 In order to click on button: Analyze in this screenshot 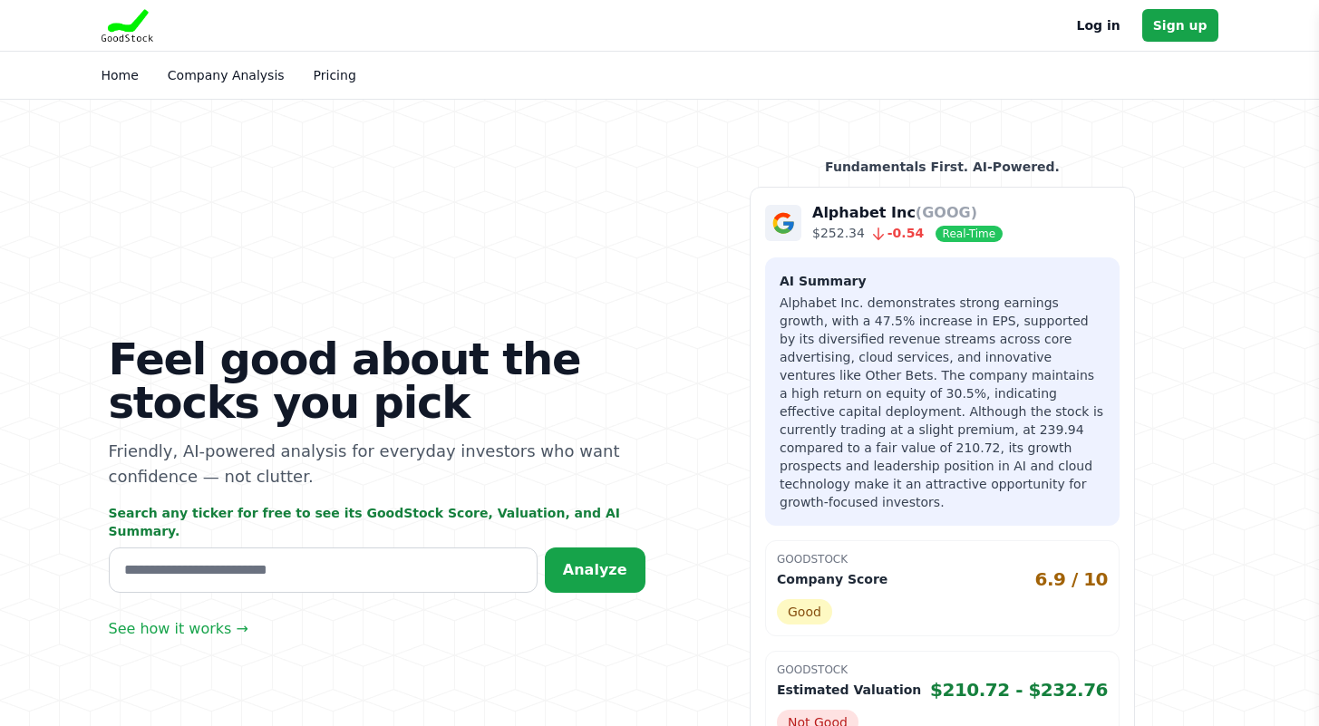, I will do `click(595, 570)`.